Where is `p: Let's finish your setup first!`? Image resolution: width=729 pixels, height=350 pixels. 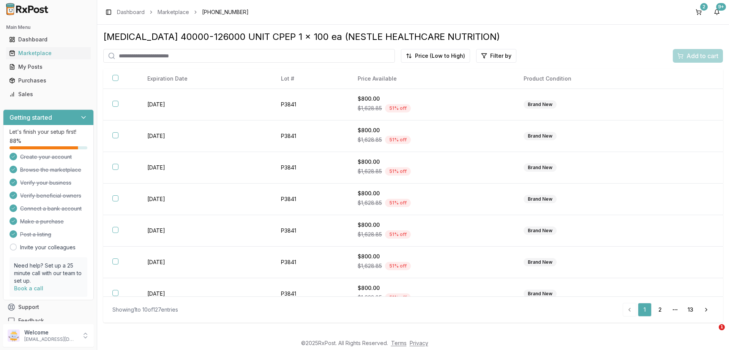
p: Let's finish your setup first! is located at coordinates (48, 132).